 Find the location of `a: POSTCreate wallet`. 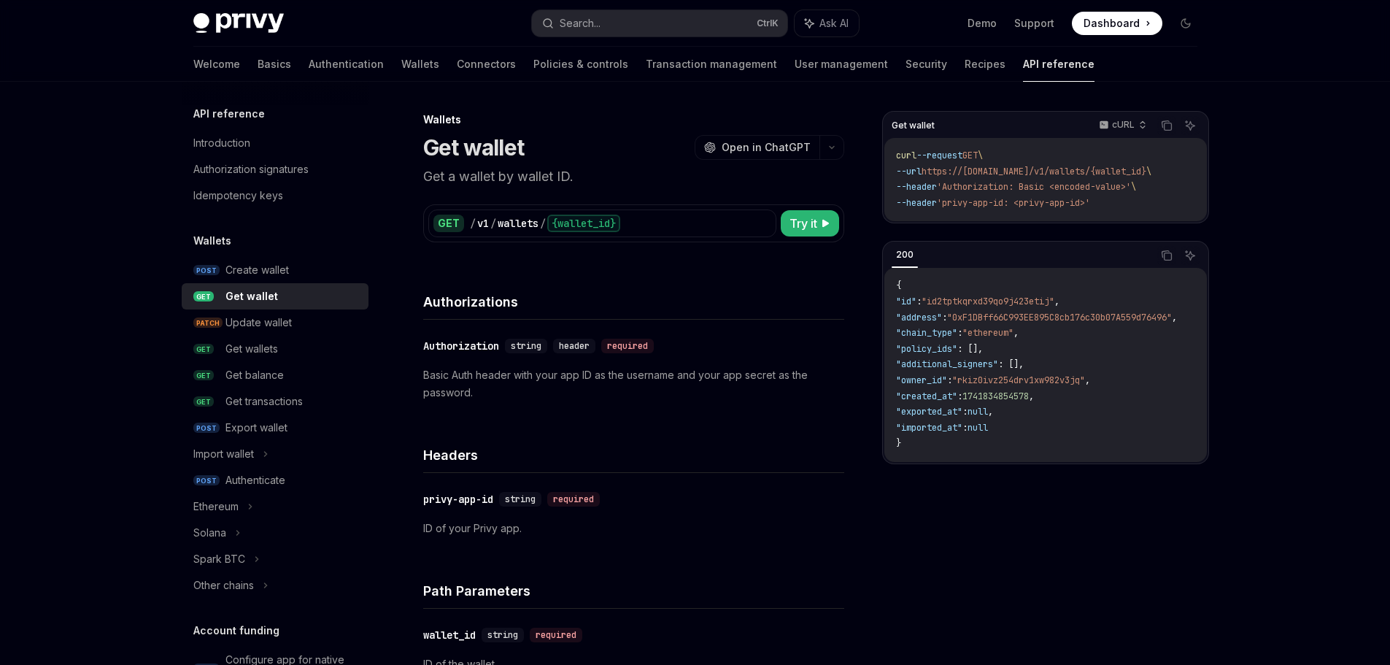

a: POSTCreate wallet is located at coordinates (275, 270).